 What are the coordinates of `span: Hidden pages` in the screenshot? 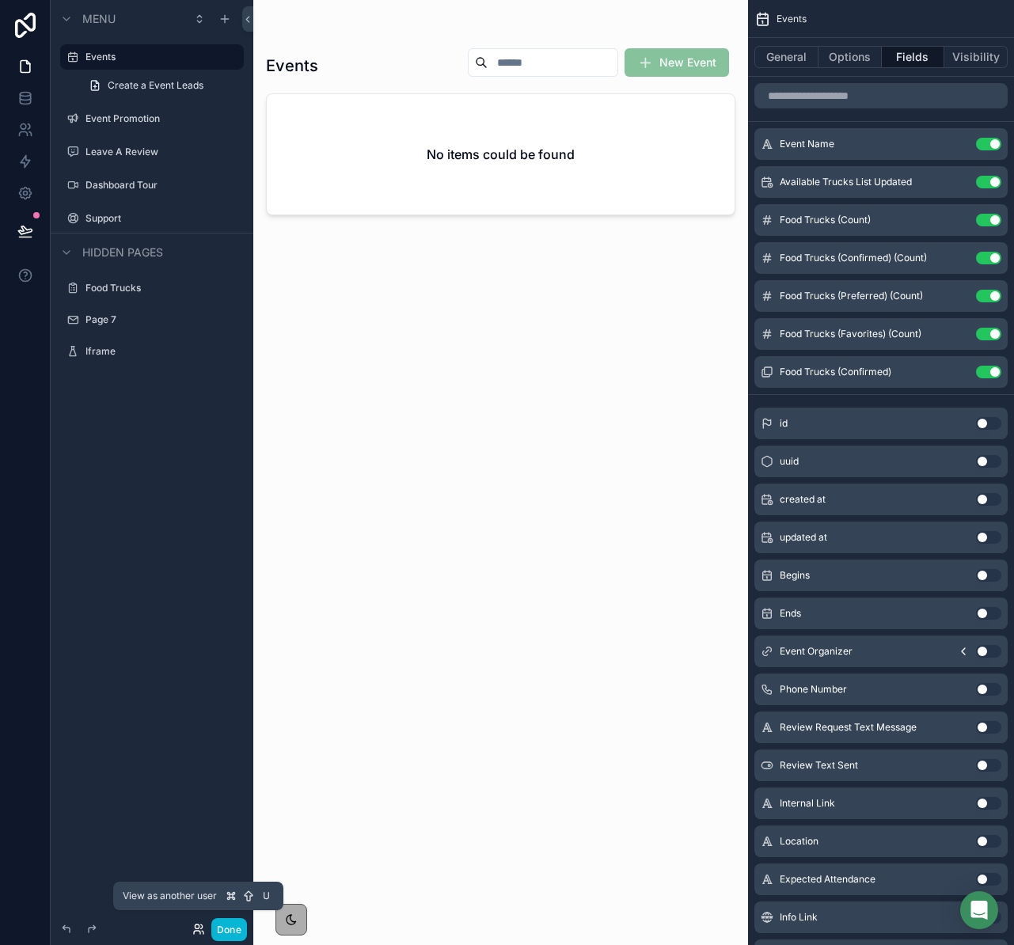 It's located at (123, 253).